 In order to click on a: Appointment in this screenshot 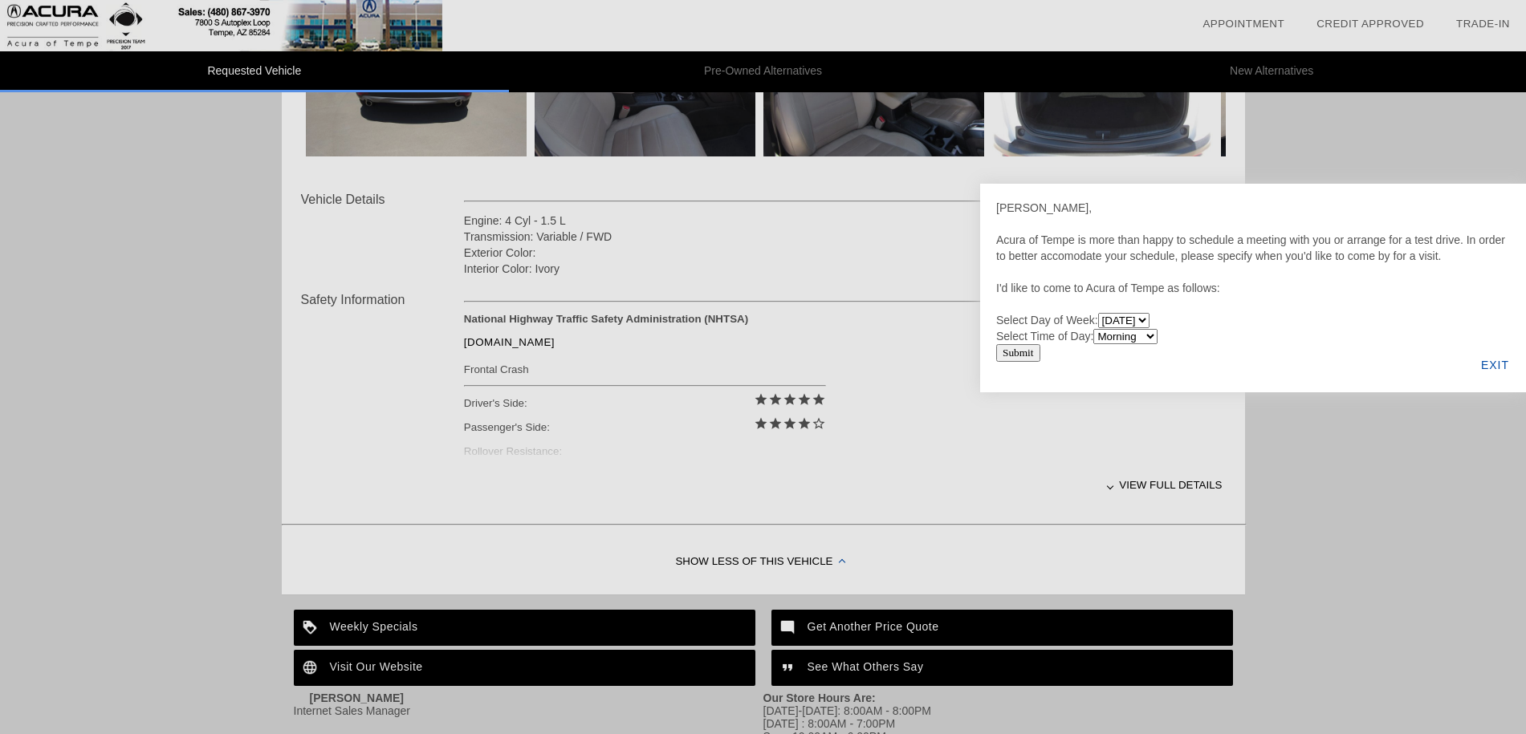, I will do `click(1243, 23)`.